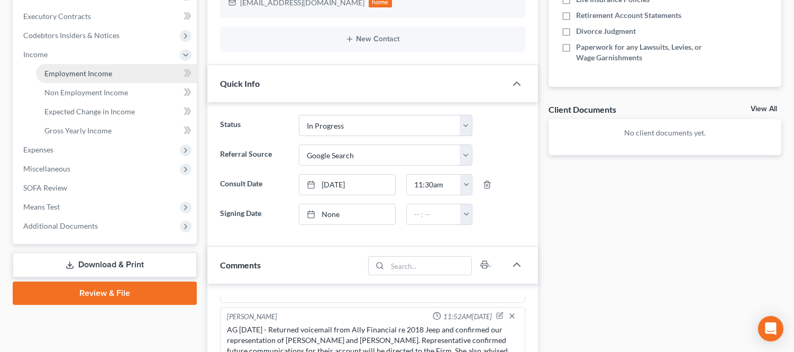 The width and height of the screenshot is (794, 352). Describe the element at coordinates (78, 73) in the screenshot. I see `span: Employment Income` at that location.